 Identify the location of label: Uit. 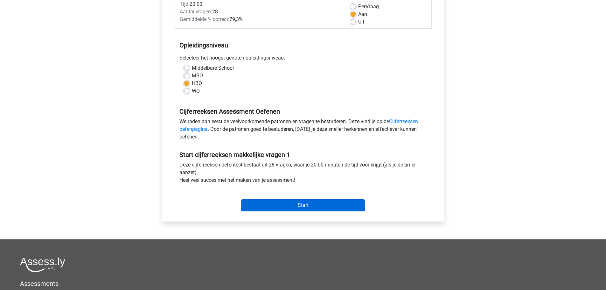
(361, 22).